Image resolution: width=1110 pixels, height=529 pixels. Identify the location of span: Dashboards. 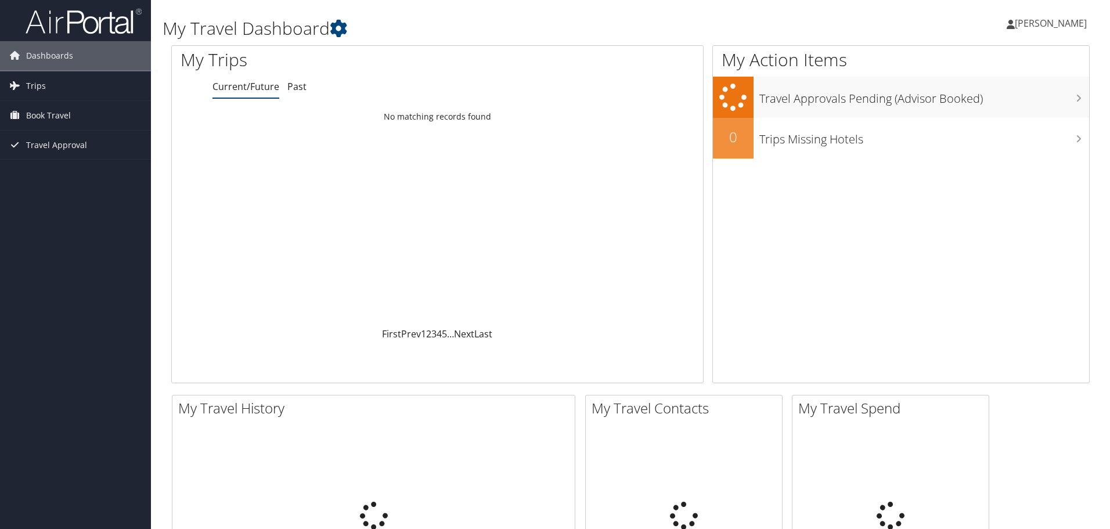
(49, 56).